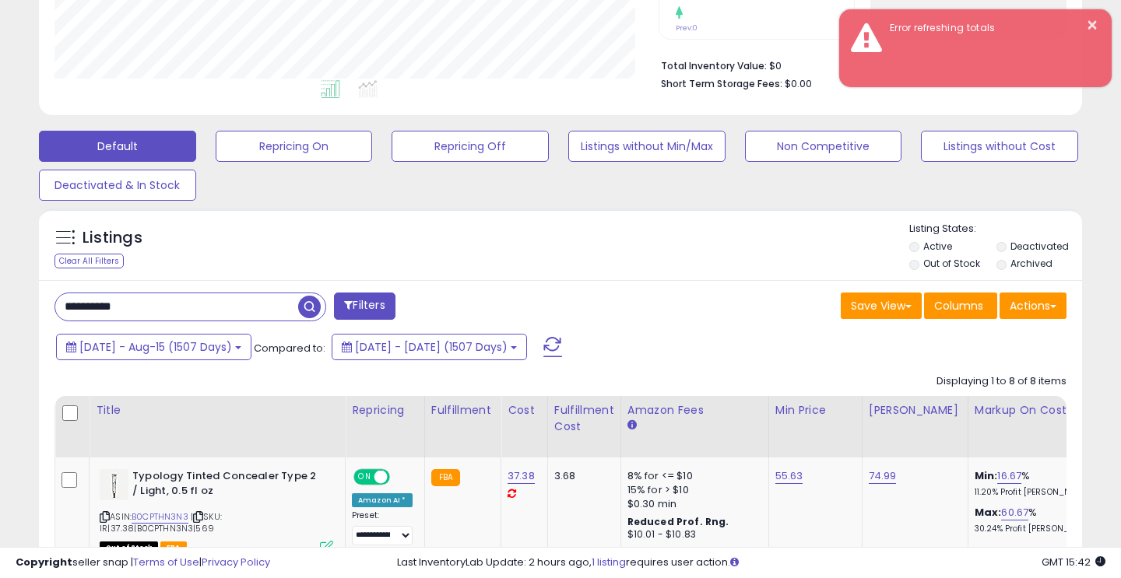 The image size is (1121, 578). I want to click on span: OFF, so click(400, 477).